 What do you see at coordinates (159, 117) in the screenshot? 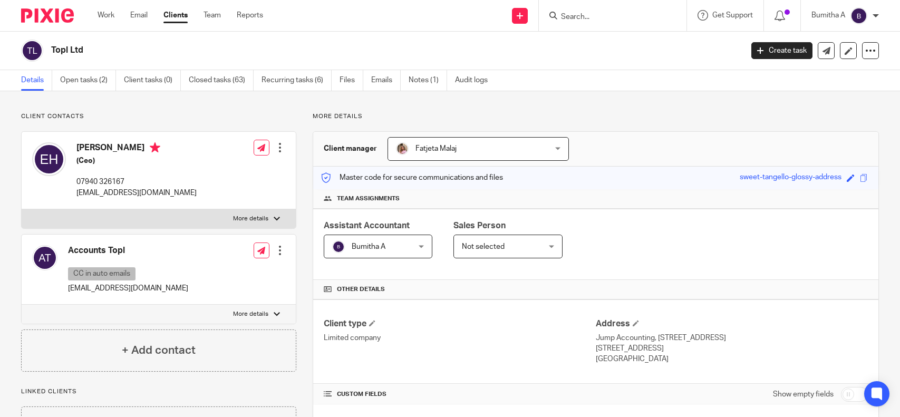
I see `p: Client contacts` at bounding box center [159, 117].